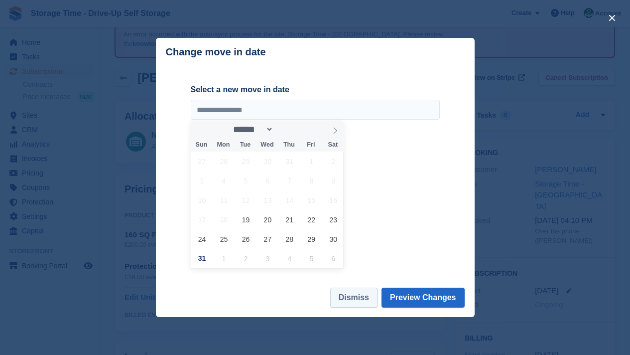 This screenshot has width=630, height=355. I want to click on span: July 27, 2025, so click(202, 161).